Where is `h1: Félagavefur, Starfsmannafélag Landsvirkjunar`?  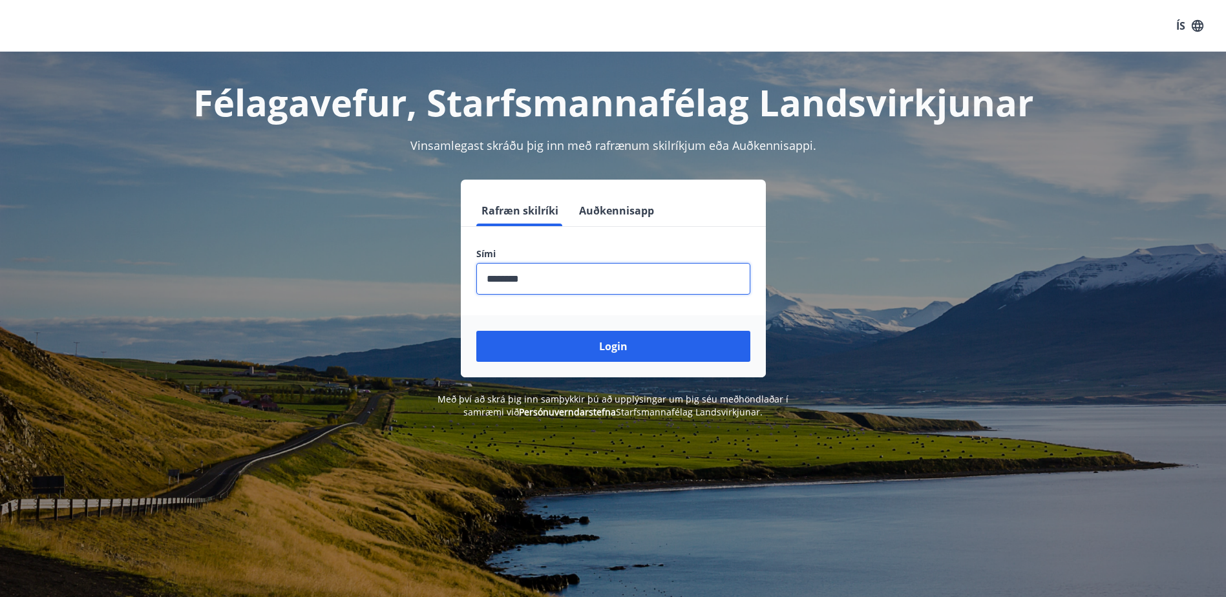 h1: Félagavefur, Starfsmannafélag Landsvirkjunar is located at coordinates (613, 102).